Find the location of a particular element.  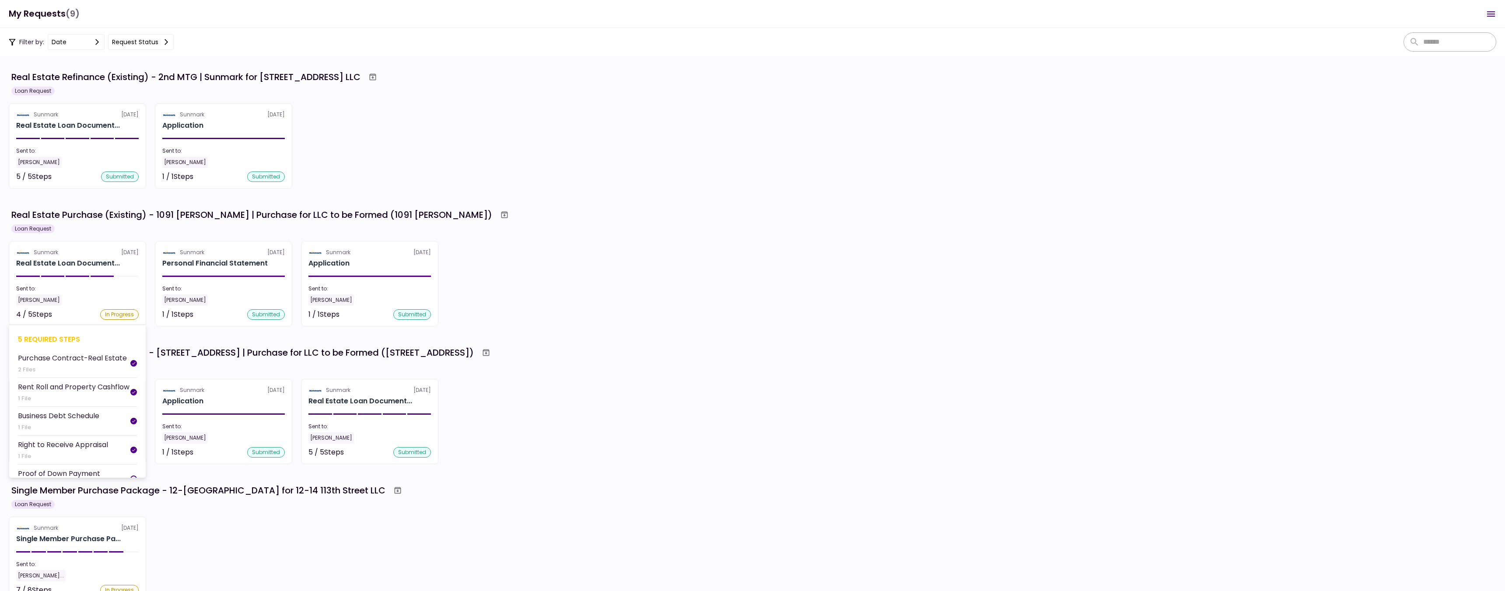

div: Business Debt Schedule is located at coordinates (59, 416).